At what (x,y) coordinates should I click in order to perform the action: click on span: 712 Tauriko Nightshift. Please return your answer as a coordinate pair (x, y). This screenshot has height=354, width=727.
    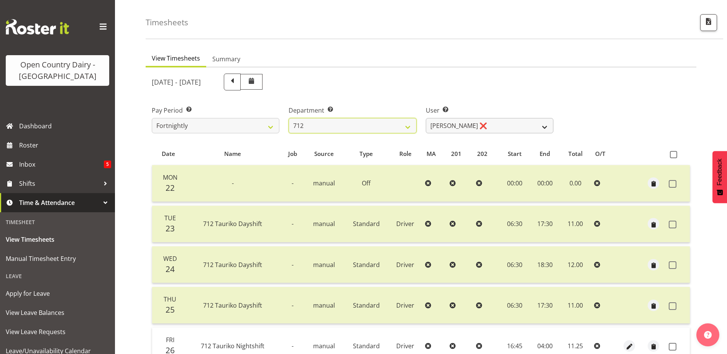
    Looking at the image, I should click on (233, 346).